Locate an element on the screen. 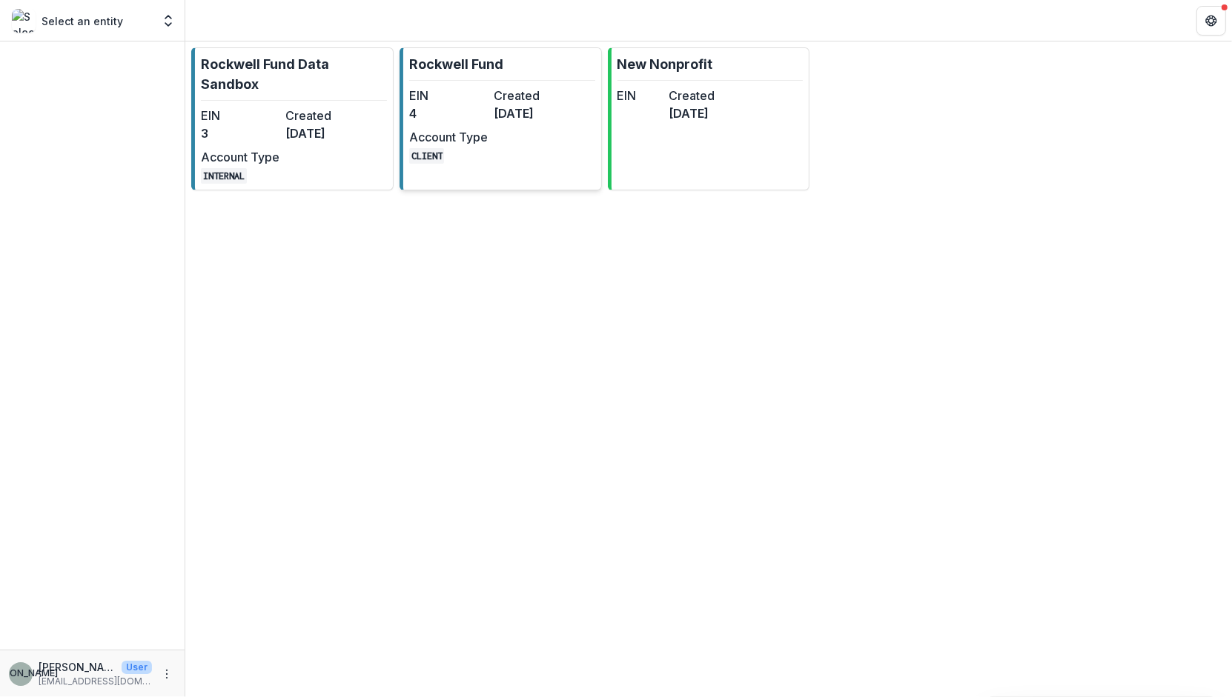  p: Select an entity is located at coordinates (82, 21).